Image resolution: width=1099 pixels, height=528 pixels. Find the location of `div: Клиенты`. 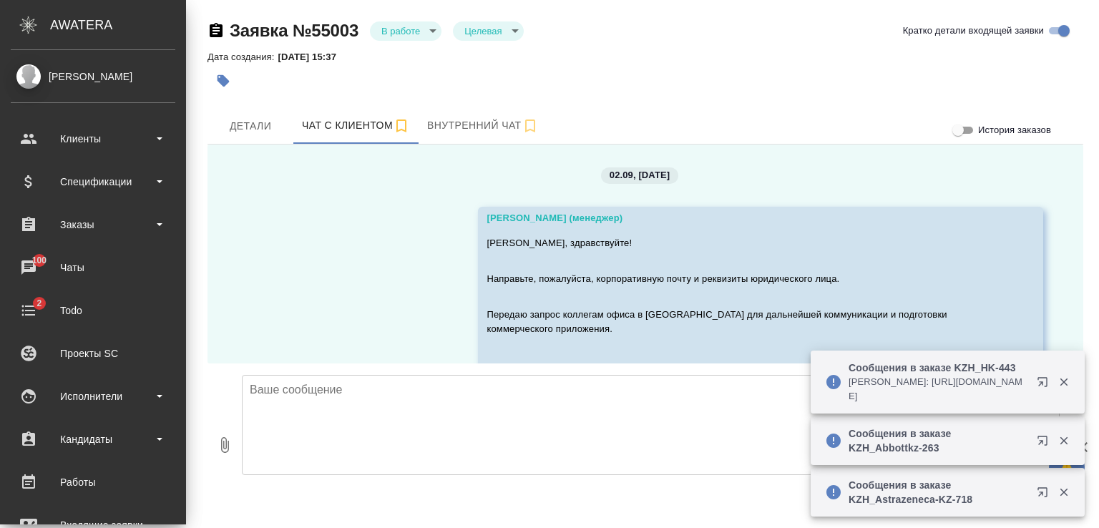

div: Клиенты is located at coordinates (93, 139).